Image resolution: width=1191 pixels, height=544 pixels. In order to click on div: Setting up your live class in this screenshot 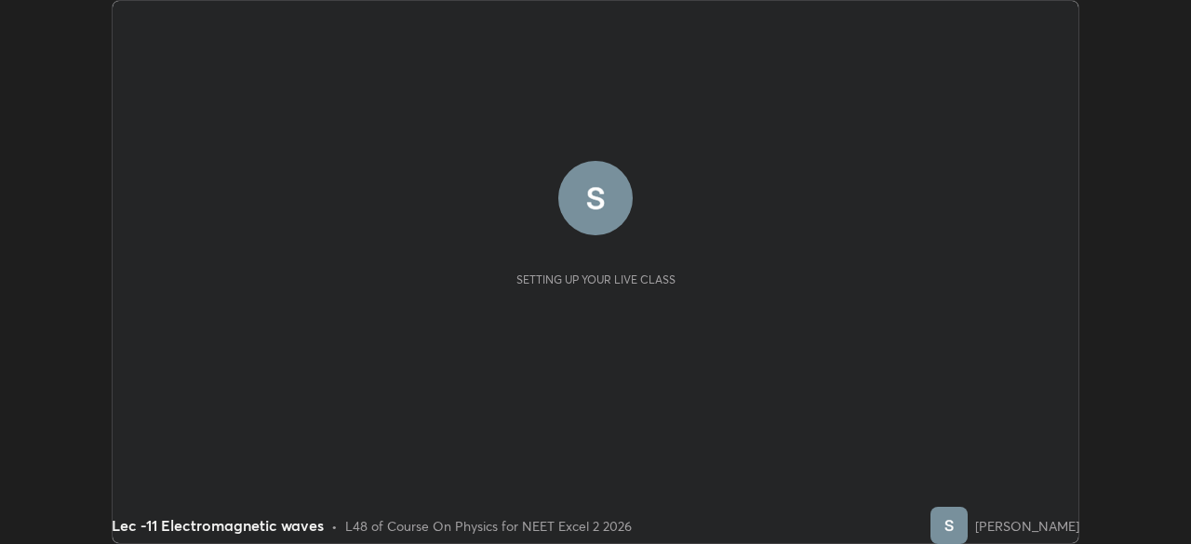, I will do `click(595, 279)`.